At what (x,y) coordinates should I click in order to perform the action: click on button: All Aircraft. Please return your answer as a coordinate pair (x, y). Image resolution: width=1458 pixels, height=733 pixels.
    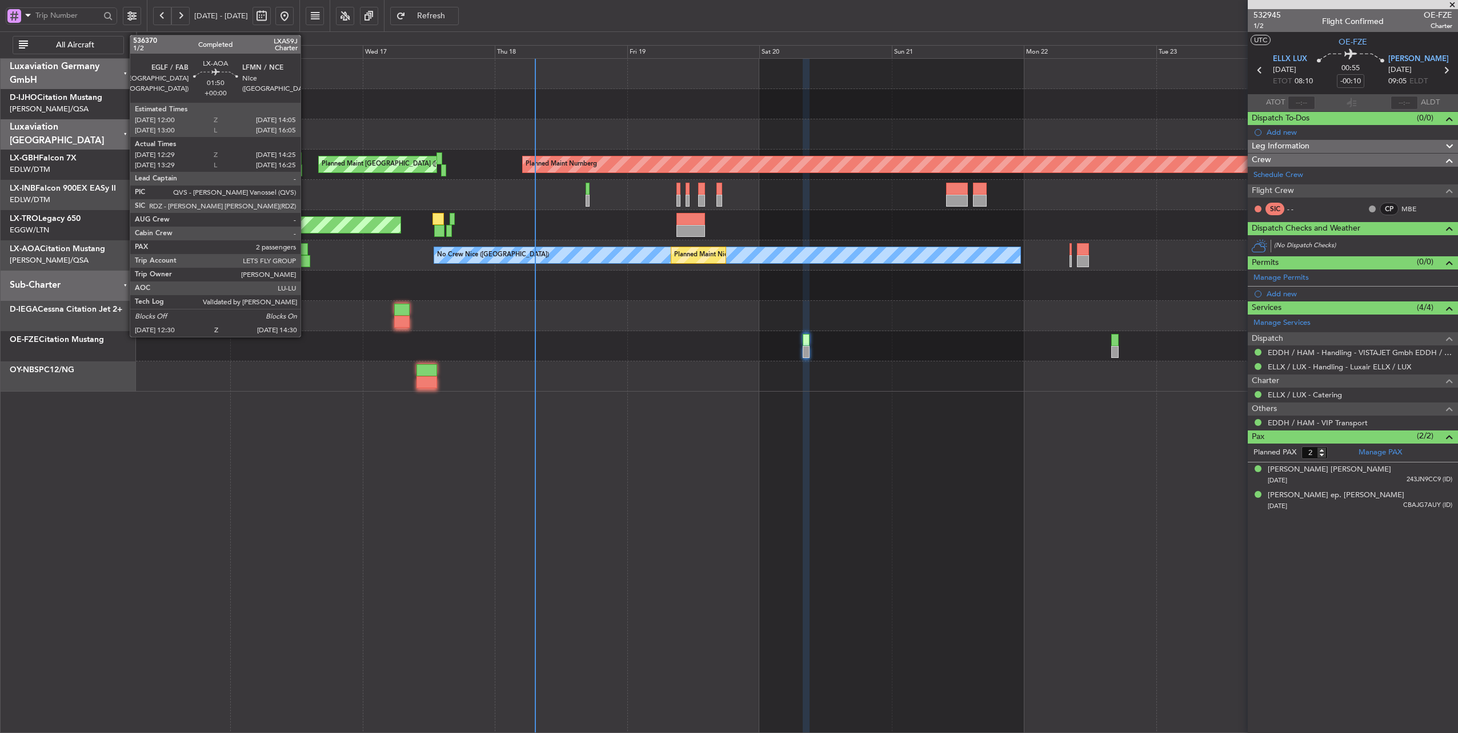
    Looking at the image, I should click on (68, 45).